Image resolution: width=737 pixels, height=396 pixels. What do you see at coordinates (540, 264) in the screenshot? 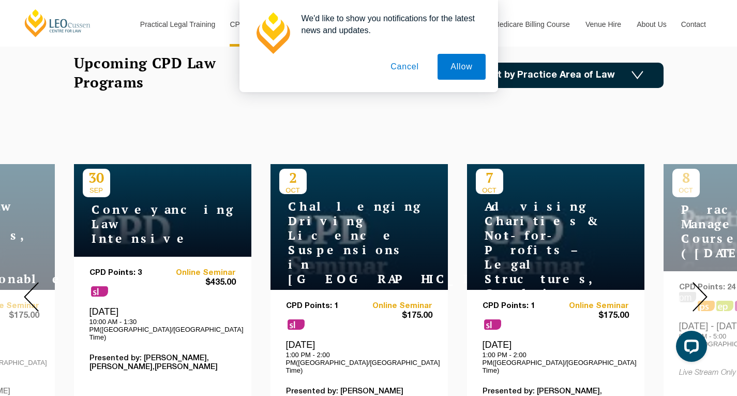
I see `h4: Advising Charities & Not-for-Profits – Legal Structures, Compliance & Risk Management` at bounding box center [540, 264].